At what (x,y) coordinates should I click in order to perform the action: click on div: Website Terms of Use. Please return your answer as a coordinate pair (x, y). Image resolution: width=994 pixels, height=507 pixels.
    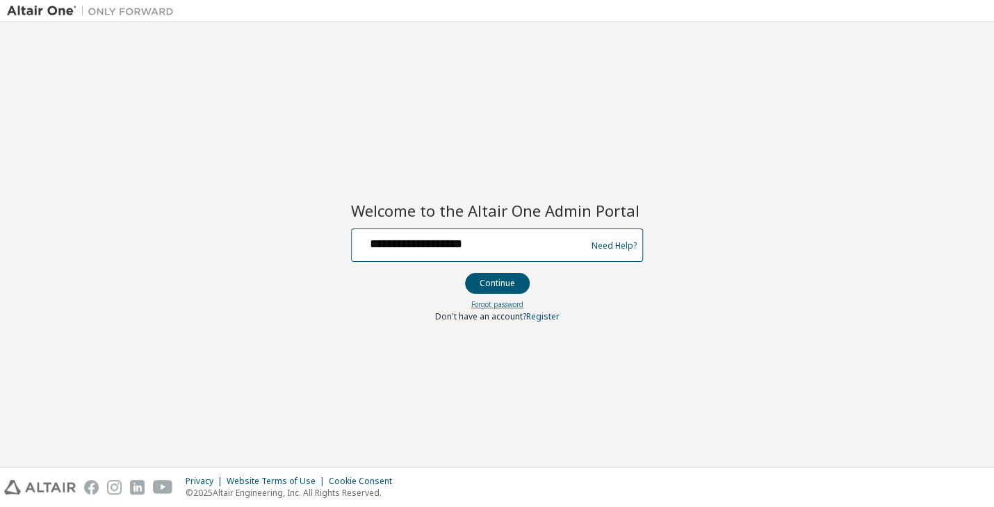
    Looking at the image, I should click on (277, 481).